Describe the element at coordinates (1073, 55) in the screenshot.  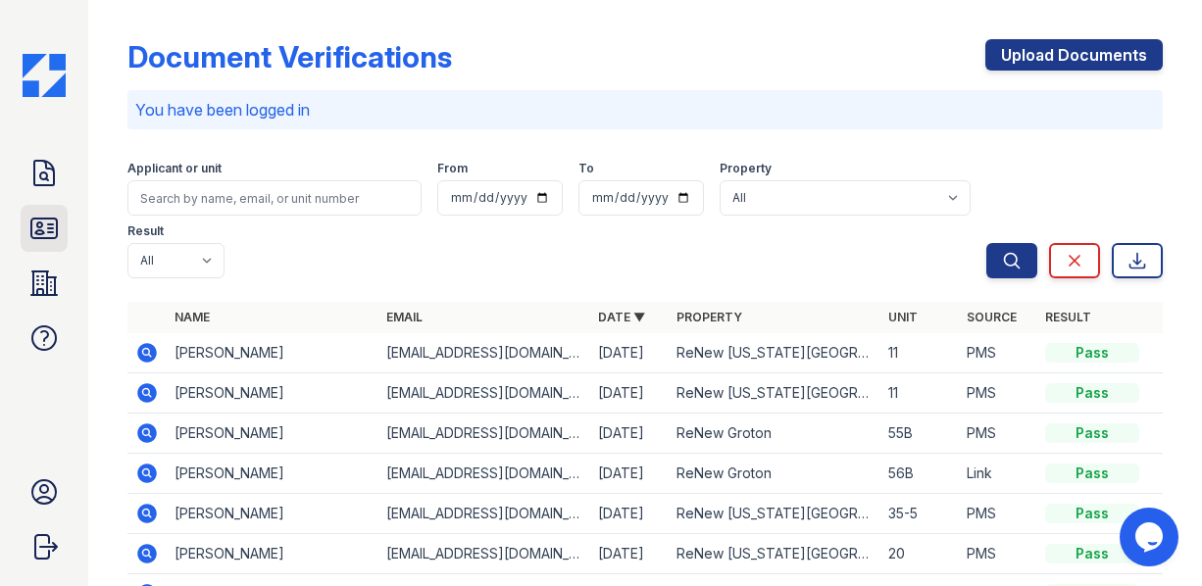
I see `a: Upload Documents` at that location.